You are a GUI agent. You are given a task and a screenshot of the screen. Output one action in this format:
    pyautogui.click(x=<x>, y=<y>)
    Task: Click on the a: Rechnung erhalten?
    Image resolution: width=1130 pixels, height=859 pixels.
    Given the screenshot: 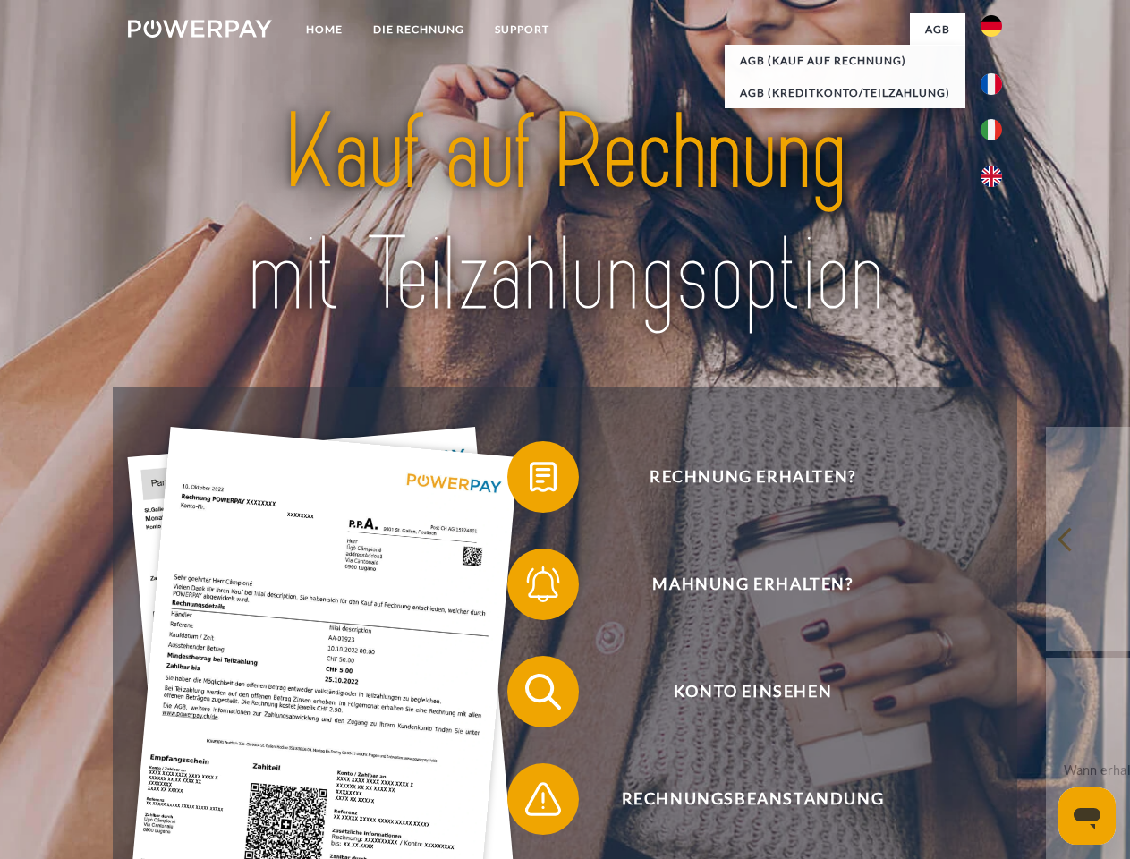 What is the action you would take?
    pyautogui.click(x=740, y=477)
    